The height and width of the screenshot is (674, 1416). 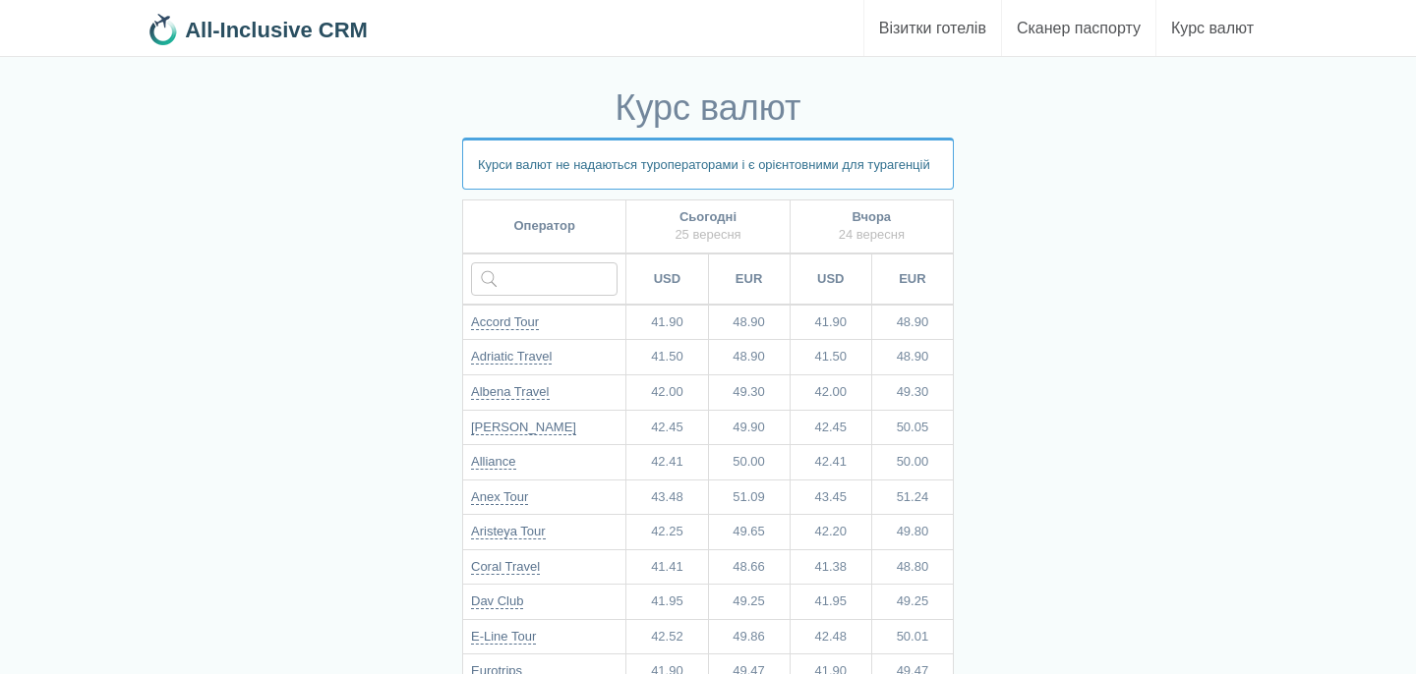 I want to click on td: 49.86, so click(x=748, y=637).